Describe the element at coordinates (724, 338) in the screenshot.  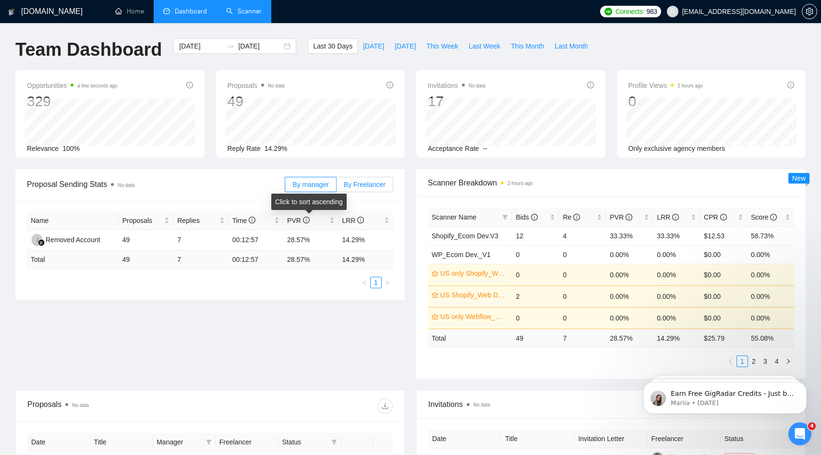
I see `td: $ 25.79` at that location.